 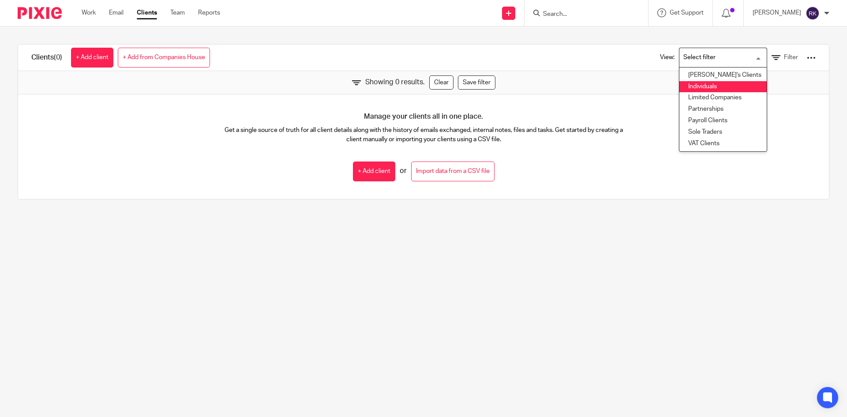 What do you see at coordinates (723, 87) in the screenshot?
I see `li: Individuals` at bounding box center [723, 87].